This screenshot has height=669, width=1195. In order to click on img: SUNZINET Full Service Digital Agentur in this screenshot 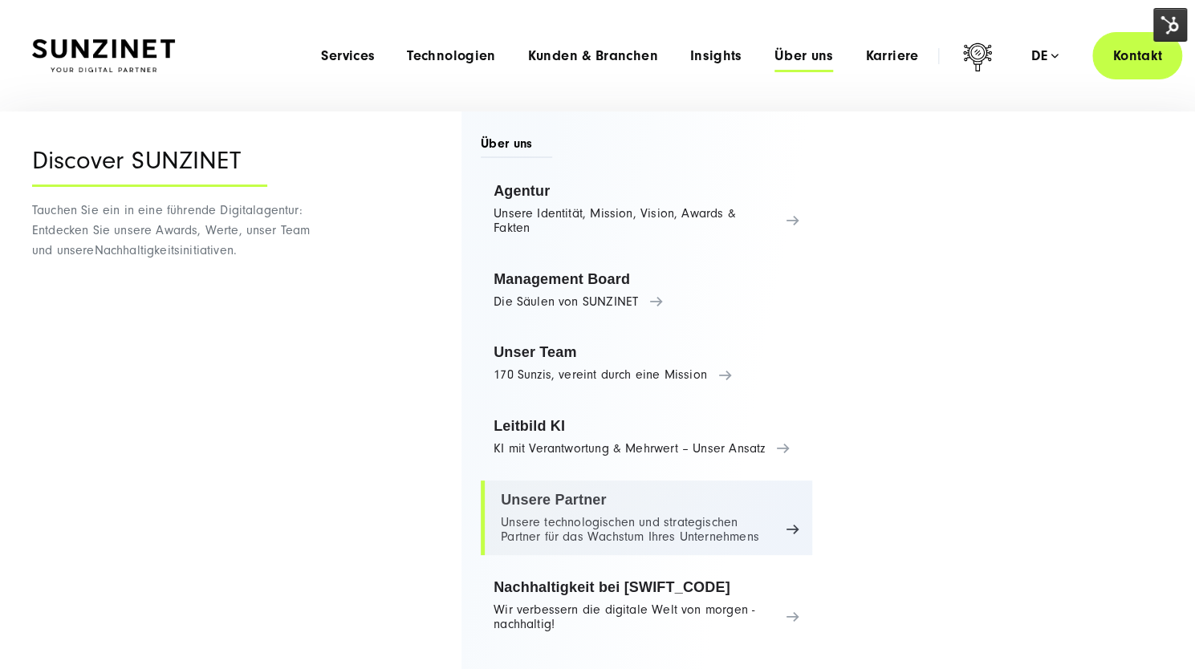, I will do `click(103, 56)`.